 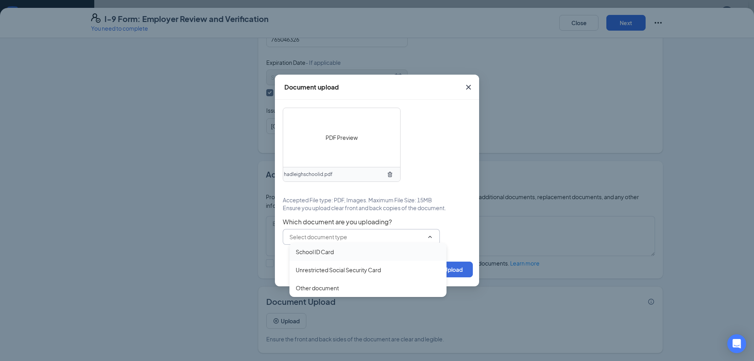 What do you see at coordinates (311, 87) in the screenshot?
I see `div: Document upload` at bounding box center [311, 87].